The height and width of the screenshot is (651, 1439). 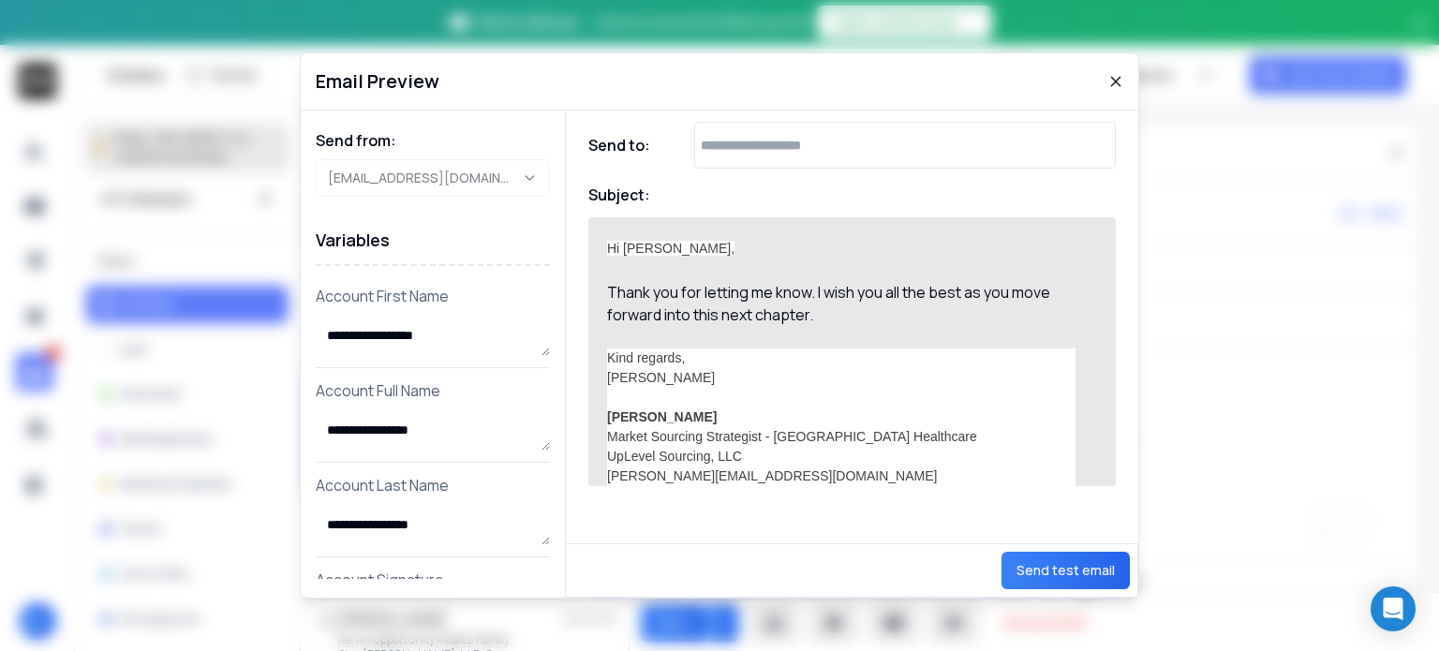 I want to click on div: Open Intercom Messenger, so click(x=1393, y=609).